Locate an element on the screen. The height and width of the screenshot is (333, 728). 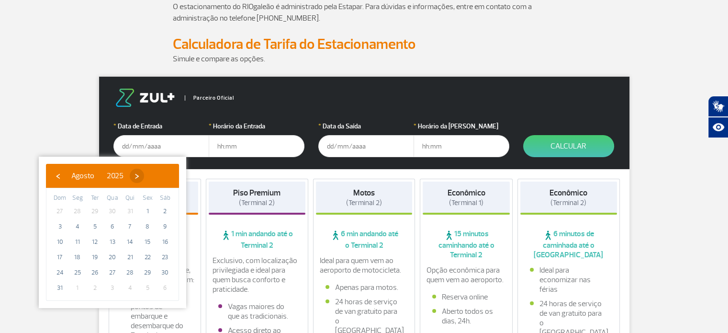
li: Vagas maiores do que as tradicionais. is located at coordinates (257, 311).